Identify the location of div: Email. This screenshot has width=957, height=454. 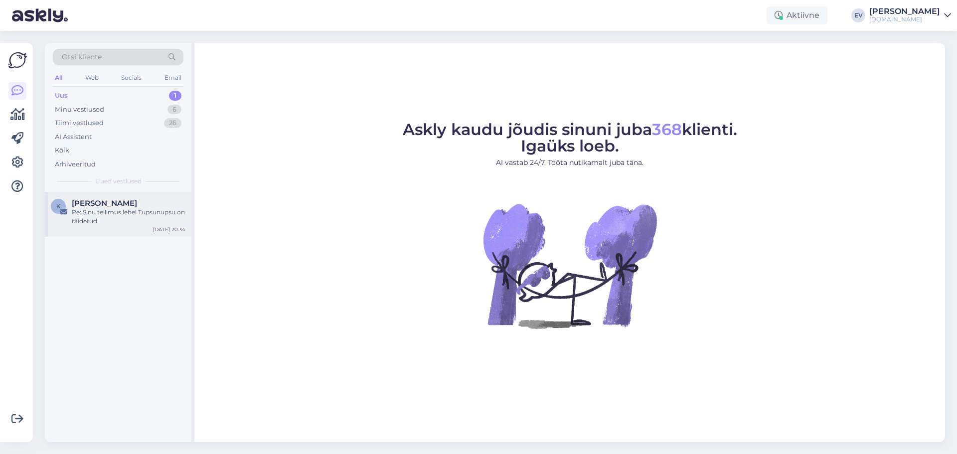
(173, 78).